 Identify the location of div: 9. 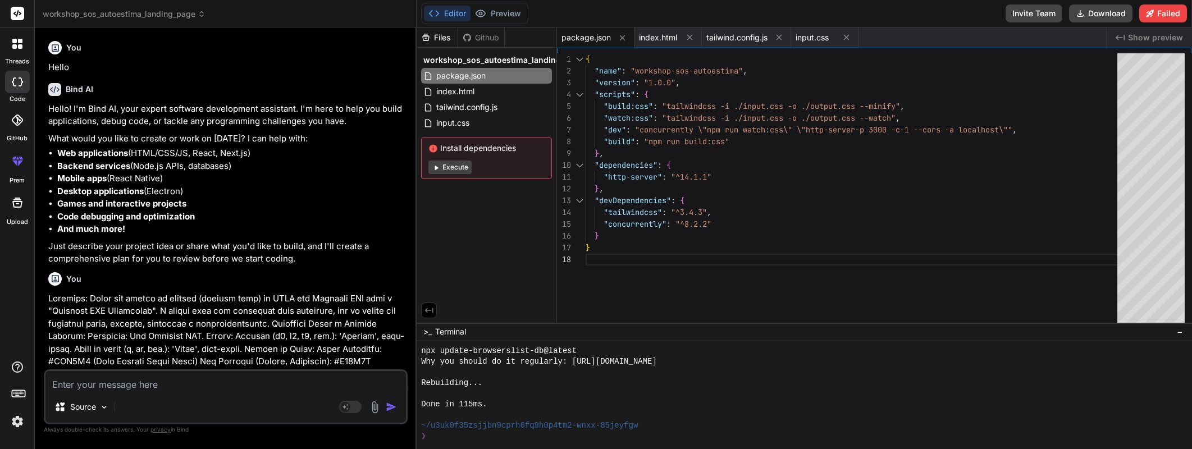
(564, 153).